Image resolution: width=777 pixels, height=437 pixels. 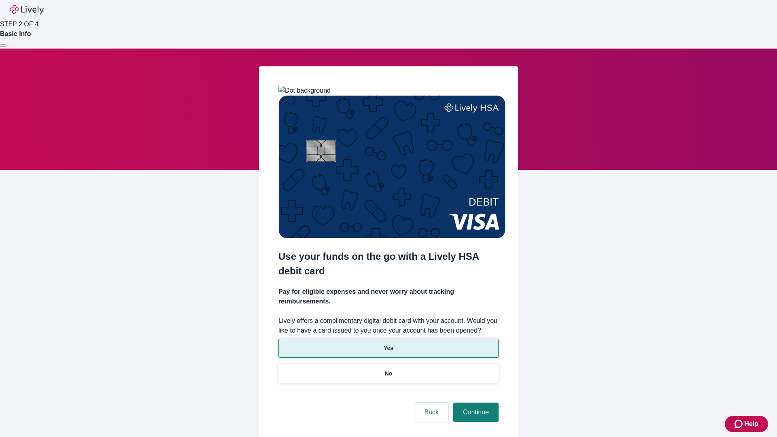 I want to click on img: Debit card, so click(x=392, y=167).